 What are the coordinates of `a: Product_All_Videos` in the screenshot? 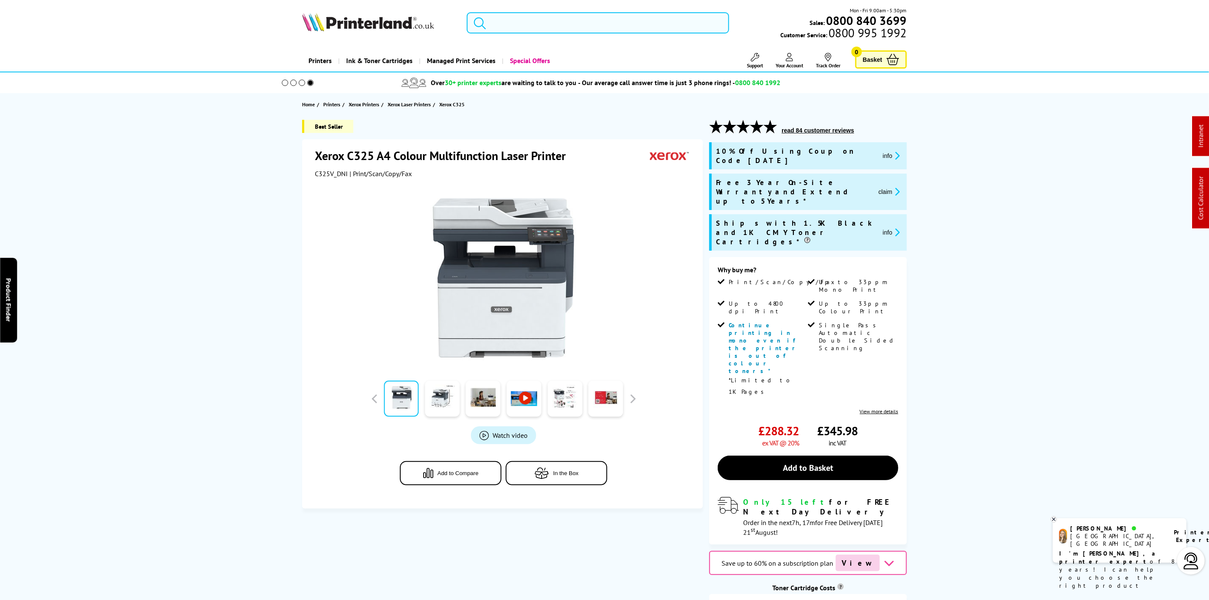 It's located at (503, 435).